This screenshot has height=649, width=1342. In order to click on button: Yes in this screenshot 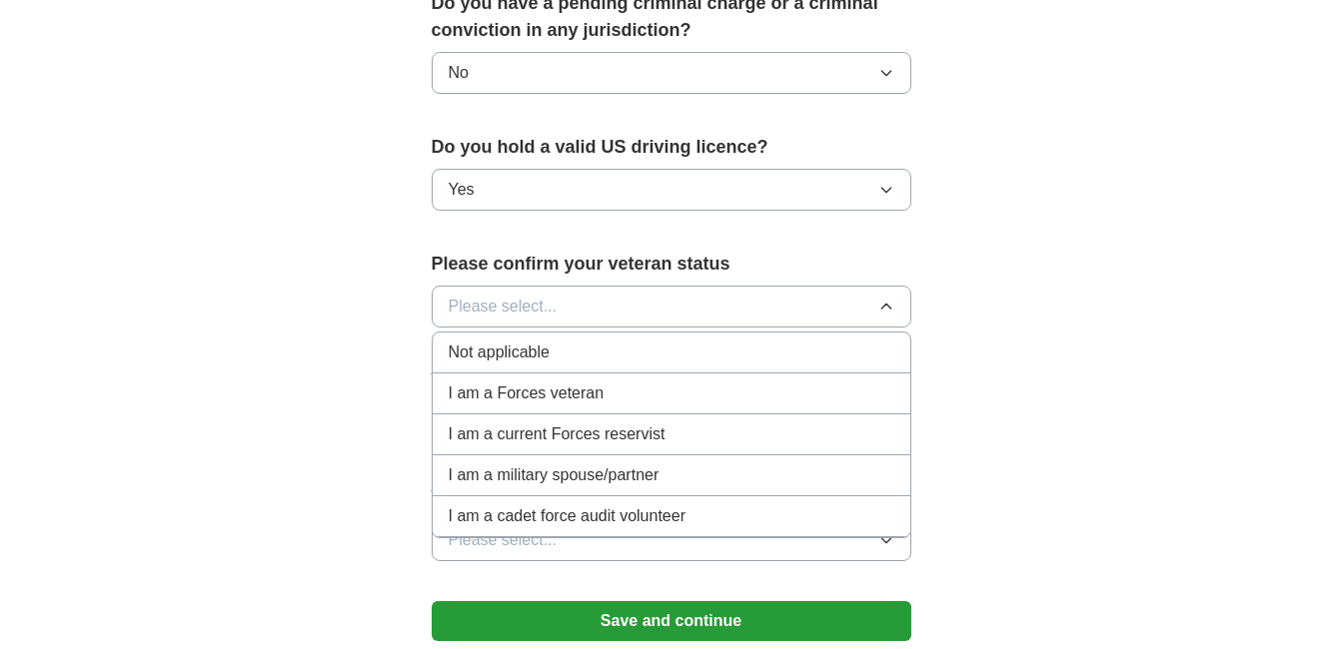, I will do `click(671, 190)`.